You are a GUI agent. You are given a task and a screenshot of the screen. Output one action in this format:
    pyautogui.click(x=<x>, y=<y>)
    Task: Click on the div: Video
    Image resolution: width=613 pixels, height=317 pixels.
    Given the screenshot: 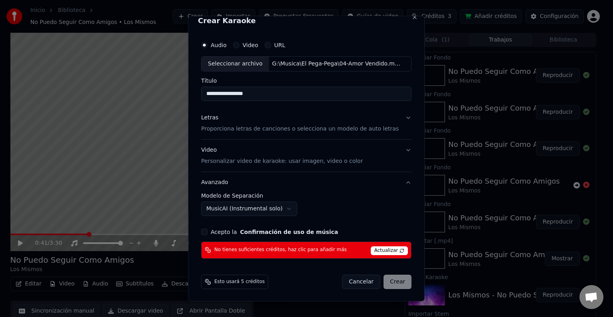 What is the action you would take?
    pyautogui.click(x=282, y=156)
    